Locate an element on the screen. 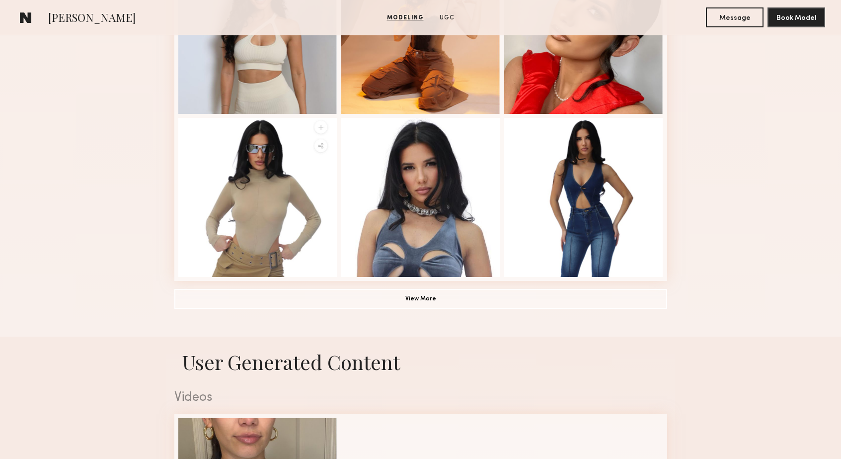 This screenshot has height=459, width=841. a: UGC is located at coordinates (447, 18).